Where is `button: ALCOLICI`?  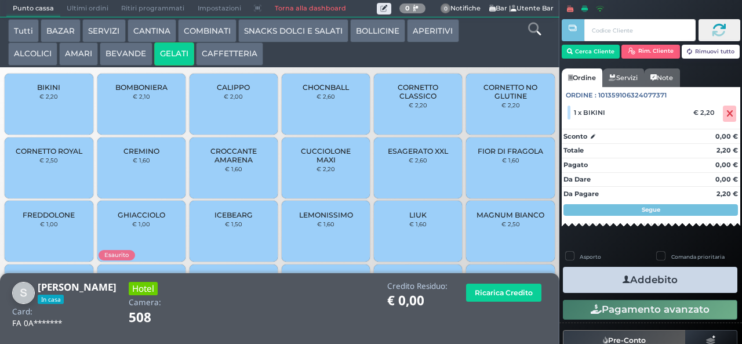
button: ALCOLICI is located at coordinates (32, 54).